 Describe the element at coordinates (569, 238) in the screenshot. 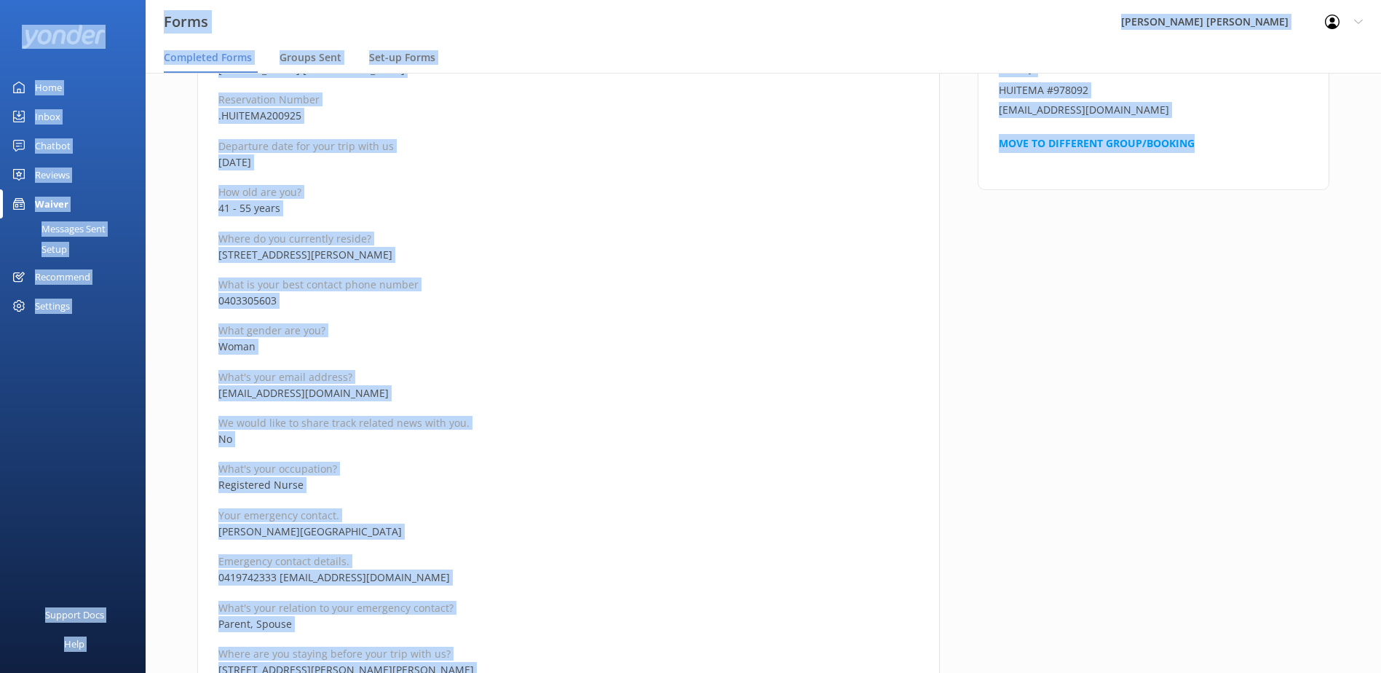

I see `p: Where do you currently reside?` at that location.